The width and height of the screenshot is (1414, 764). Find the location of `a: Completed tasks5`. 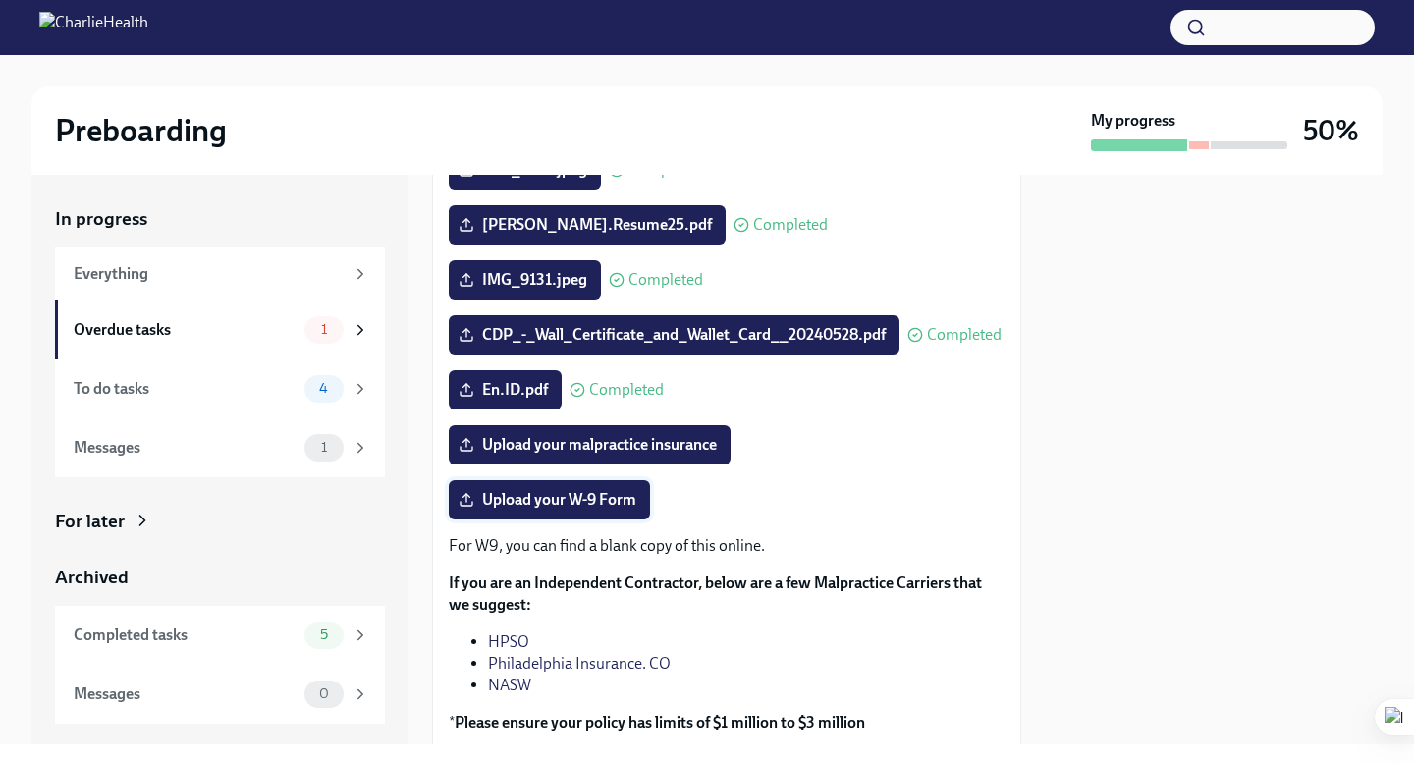

a: Completed tasks5 is located at coordinates (220, 635).